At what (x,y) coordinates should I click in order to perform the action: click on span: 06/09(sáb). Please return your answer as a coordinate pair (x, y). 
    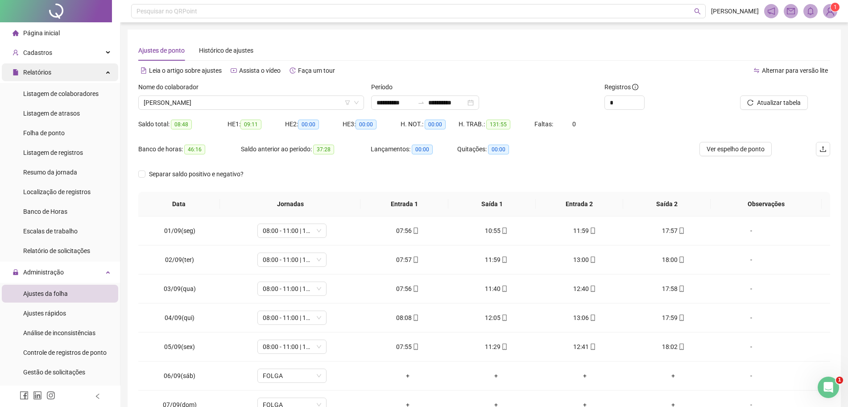
    Looking at the image, I should click on (179, 376).